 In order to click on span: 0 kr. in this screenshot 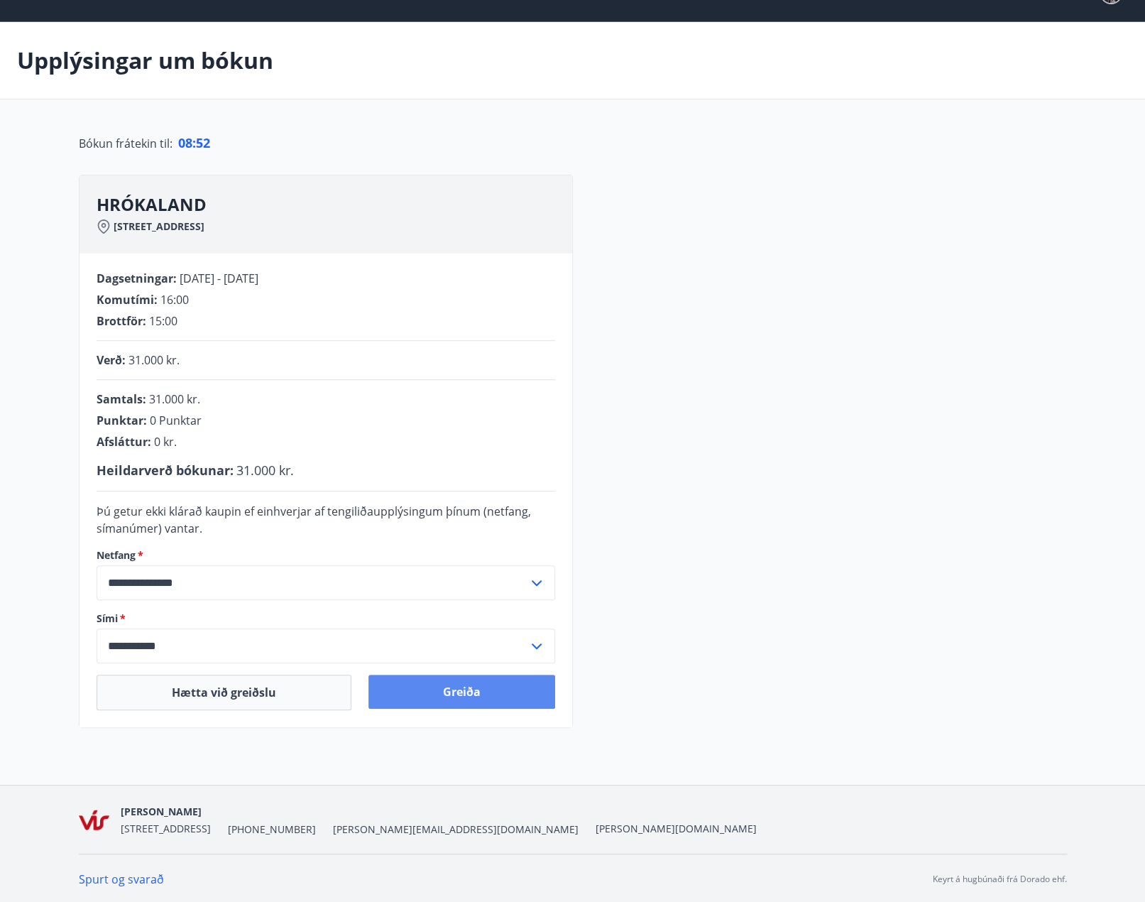, I will do `click(165, 442)`.